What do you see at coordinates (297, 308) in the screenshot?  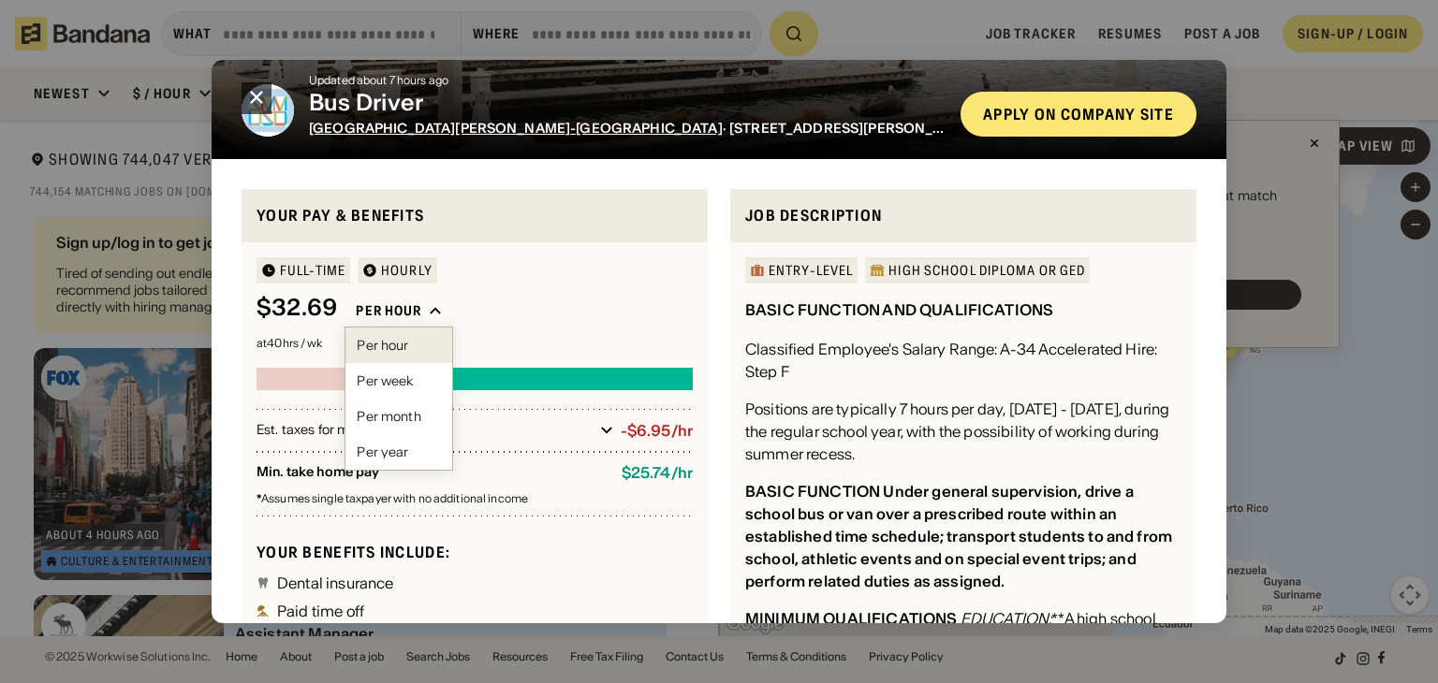 I see `div: $ 32.69` at bounding box center [297, 308].